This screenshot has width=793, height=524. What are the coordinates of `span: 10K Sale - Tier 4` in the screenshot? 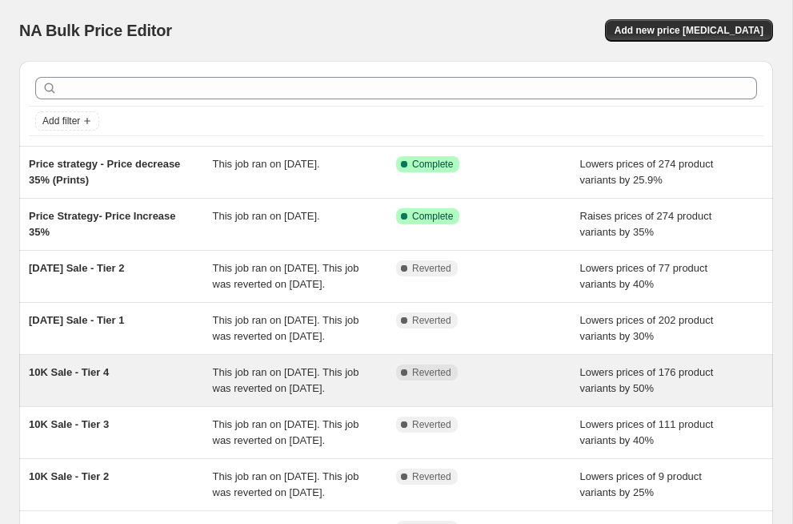 It's located at (69, 372).